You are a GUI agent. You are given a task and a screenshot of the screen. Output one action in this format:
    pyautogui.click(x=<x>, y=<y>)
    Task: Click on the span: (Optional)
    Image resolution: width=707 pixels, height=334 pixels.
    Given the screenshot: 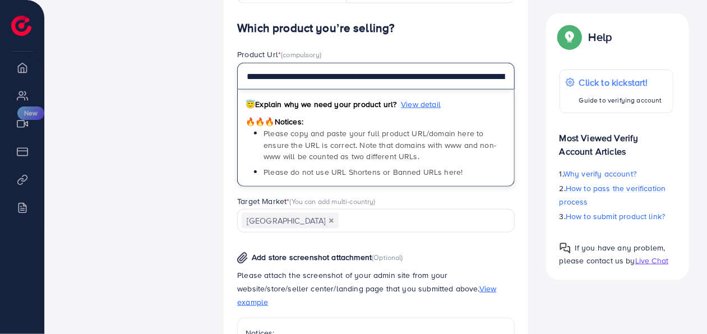 What is the action you would take?
    pyautogui.click(x=387, y=257)
    